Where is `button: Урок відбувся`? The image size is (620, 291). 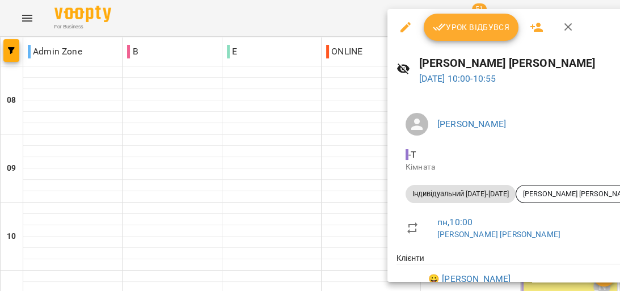
button: Урок відбувся is located at coordinates (471, 27).